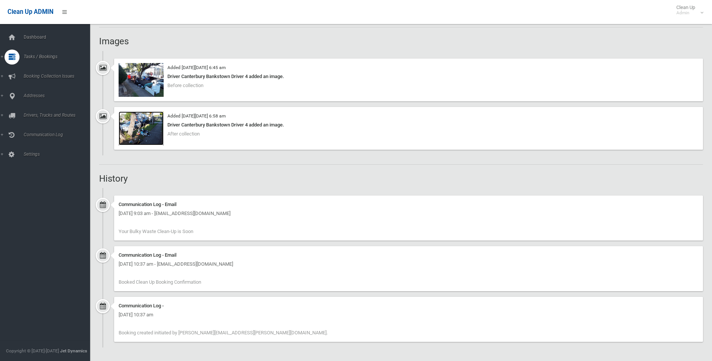 Image resolution: width=712 pixels, height=361 pixels. What do you see at coordinates (59, 76) in the screenshot?
I see `span: Booking Collection Issues` at bounding box center [59, 76].